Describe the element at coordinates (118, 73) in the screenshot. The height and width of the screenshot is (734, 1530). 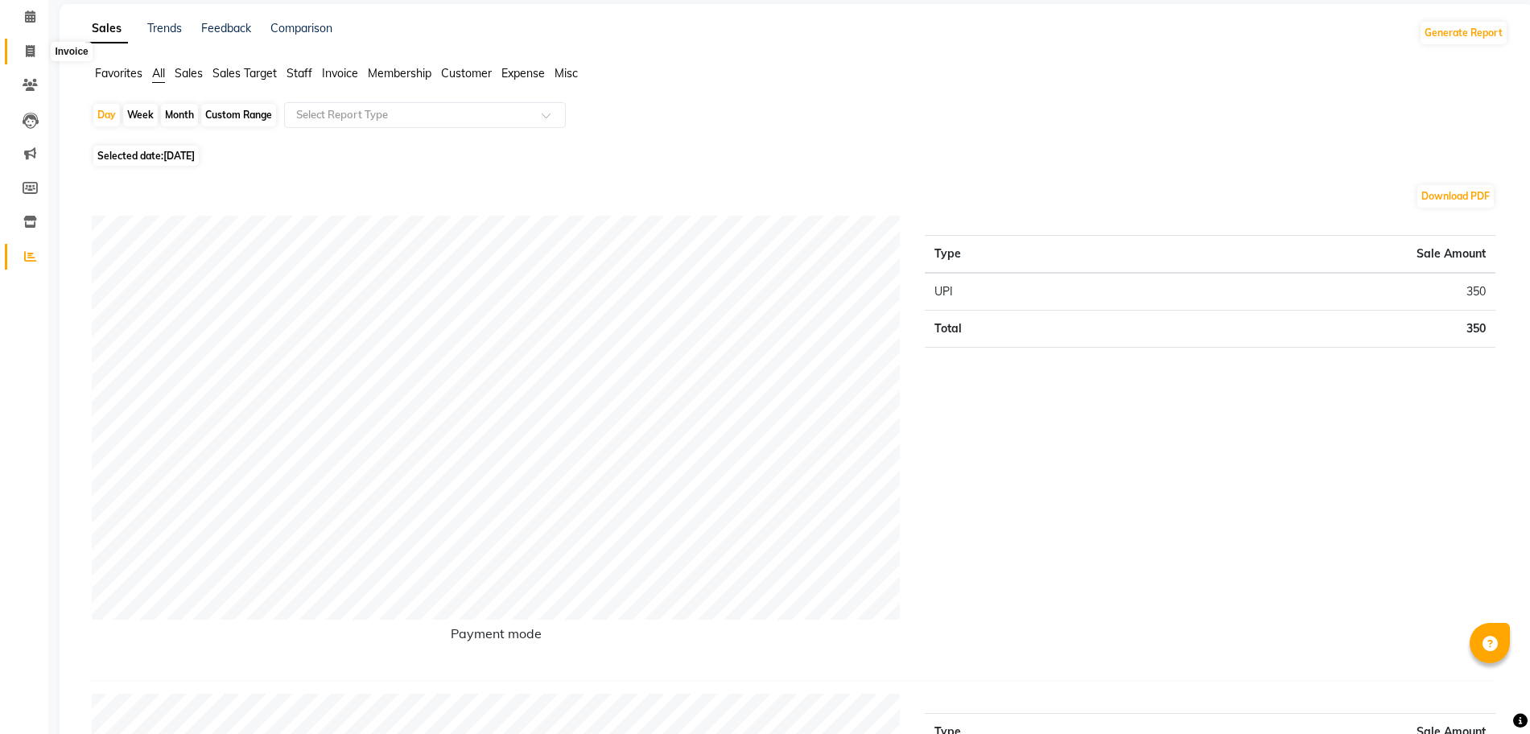
I see `span: Favorites` at that location.